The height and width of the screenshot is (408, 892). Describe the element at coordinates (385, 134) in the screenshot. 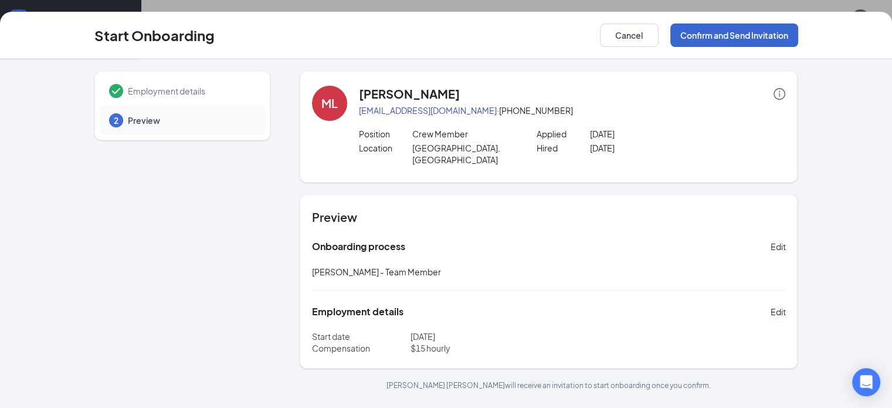

I see `p: Position` at that location.